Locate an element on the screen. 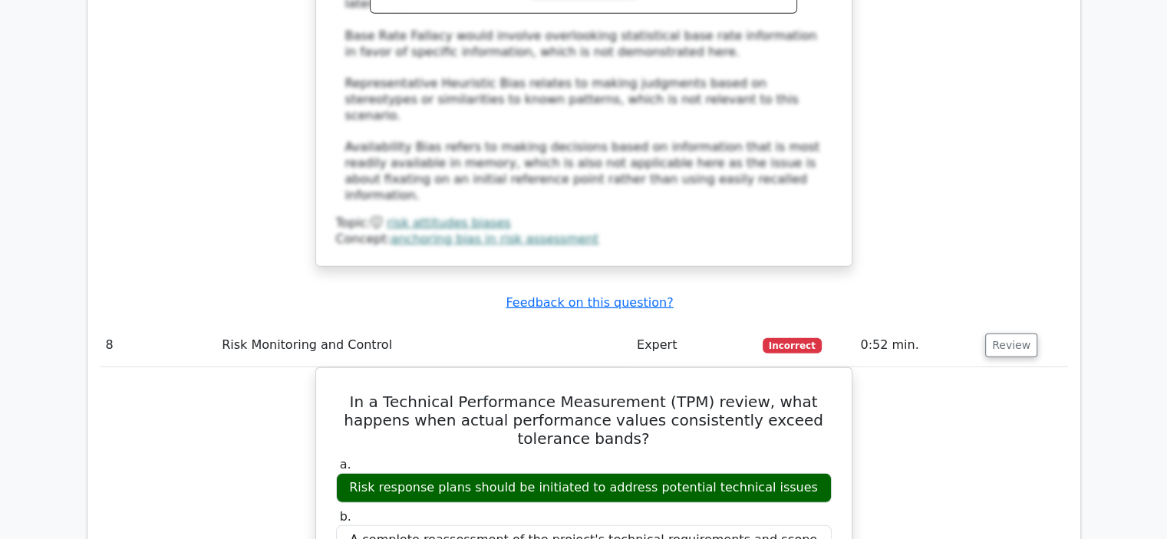 Image resolution: width=1167 pixels, height=539 pixels. td: 0:52 min. is located at coordinates (916, 345).